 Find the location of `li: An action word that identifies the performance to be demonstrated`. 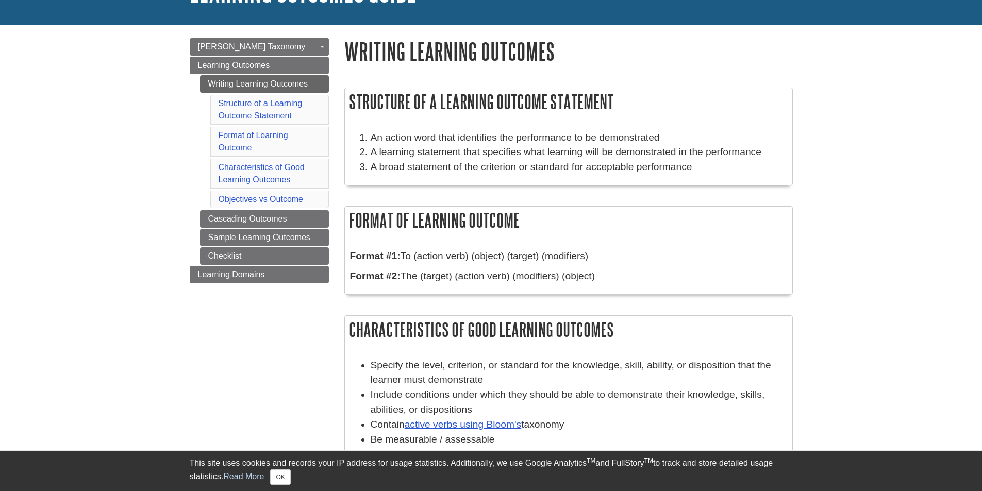

li: An action word that identifies the performance to be demonstrated is located at coordinates (579, 138).